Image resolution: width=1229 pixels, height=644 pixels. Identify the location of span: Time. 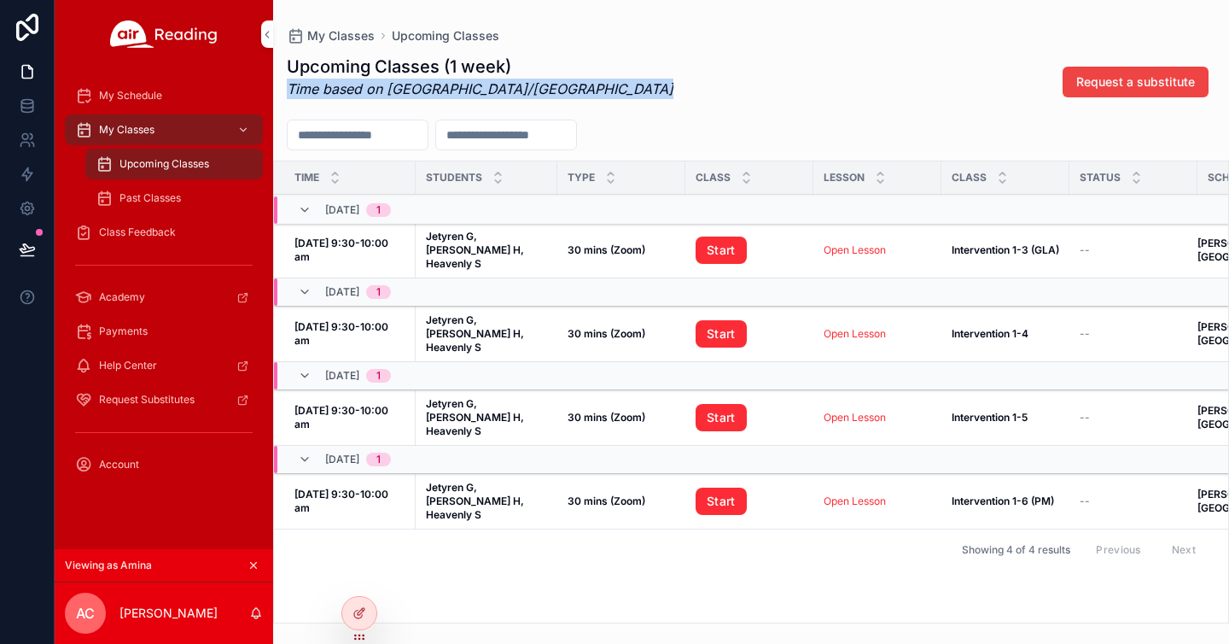
(306, 178).